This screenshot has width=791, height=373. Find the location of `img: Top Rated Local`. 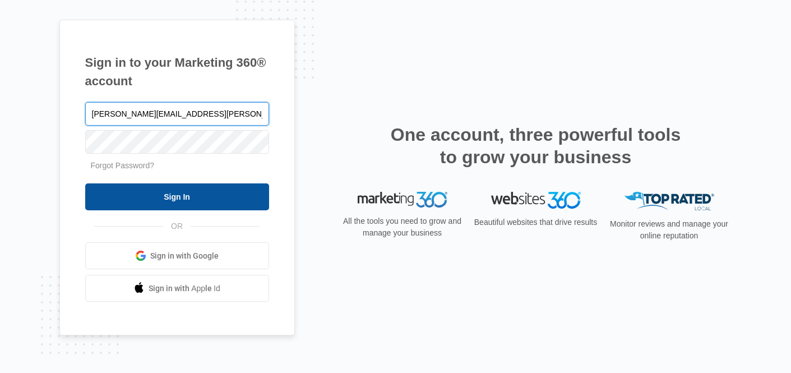

img: Top Rated Local is located at coordinates (670, 201).